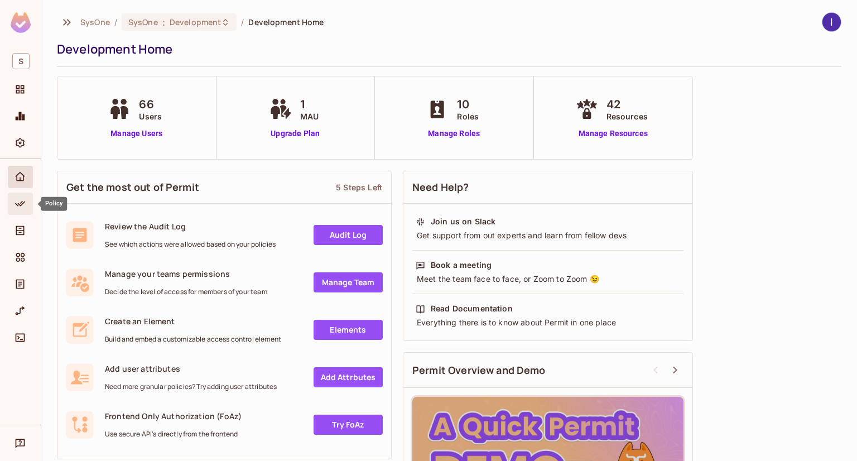  I want to click on span: Review the Audit Log, so click(190, 226).